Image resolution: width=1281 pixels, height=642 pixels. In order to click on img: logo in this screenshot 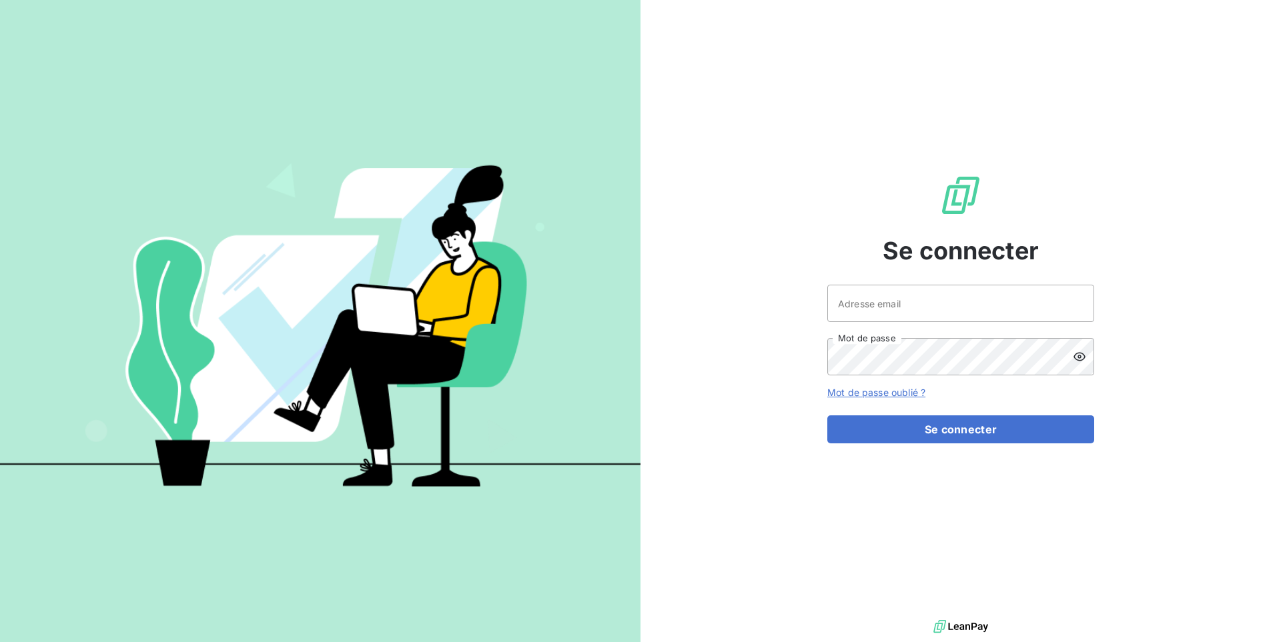, I will do `click(960, 627)`.